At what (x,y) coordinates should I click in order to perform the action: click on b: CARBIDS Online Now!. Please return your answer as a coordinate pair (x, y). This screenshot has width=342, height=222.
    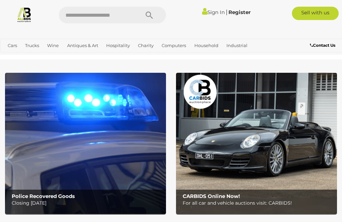
    Looking at the image, I should click on (211, 196).